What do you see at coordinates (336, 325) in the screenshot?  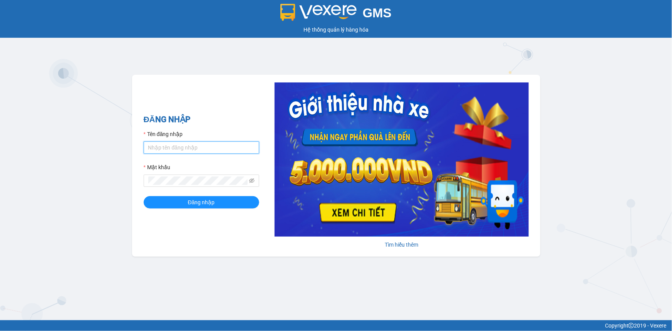 I see `div: Copyright 2019 - Vexere` at bounding box center [336, 325].